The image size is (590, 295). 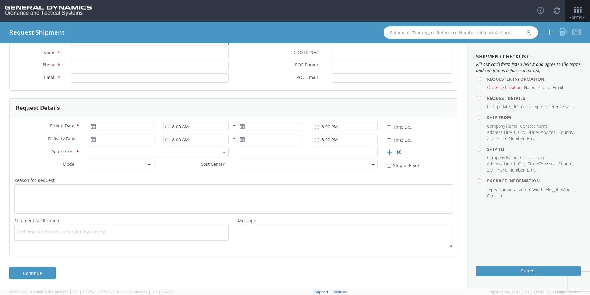 I want to click on span: References, so click(x=63, y=151).